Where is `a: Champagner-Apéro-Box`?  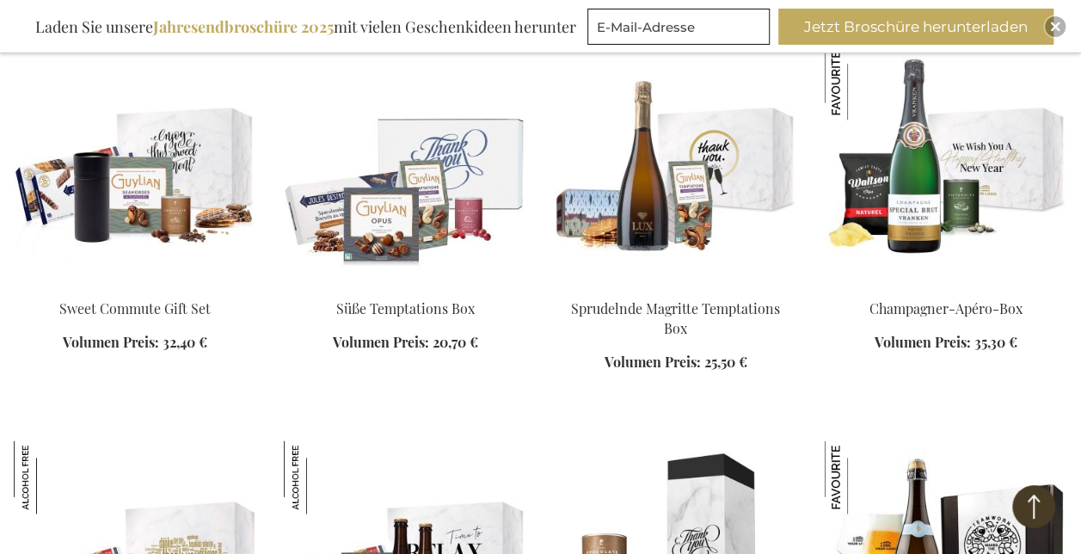 a: Champagner-Apéro-Box is located at coordinates (946, 307).